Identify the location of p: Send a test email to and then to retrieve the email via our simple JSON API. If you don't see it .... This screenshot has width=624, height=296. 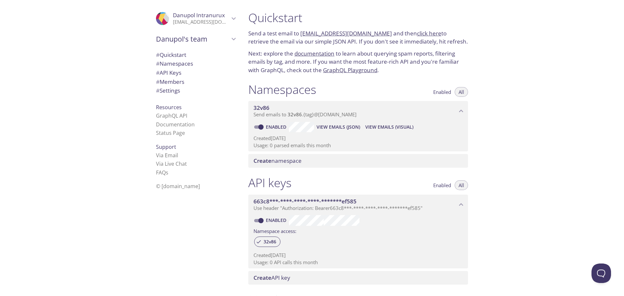
(358, 37).